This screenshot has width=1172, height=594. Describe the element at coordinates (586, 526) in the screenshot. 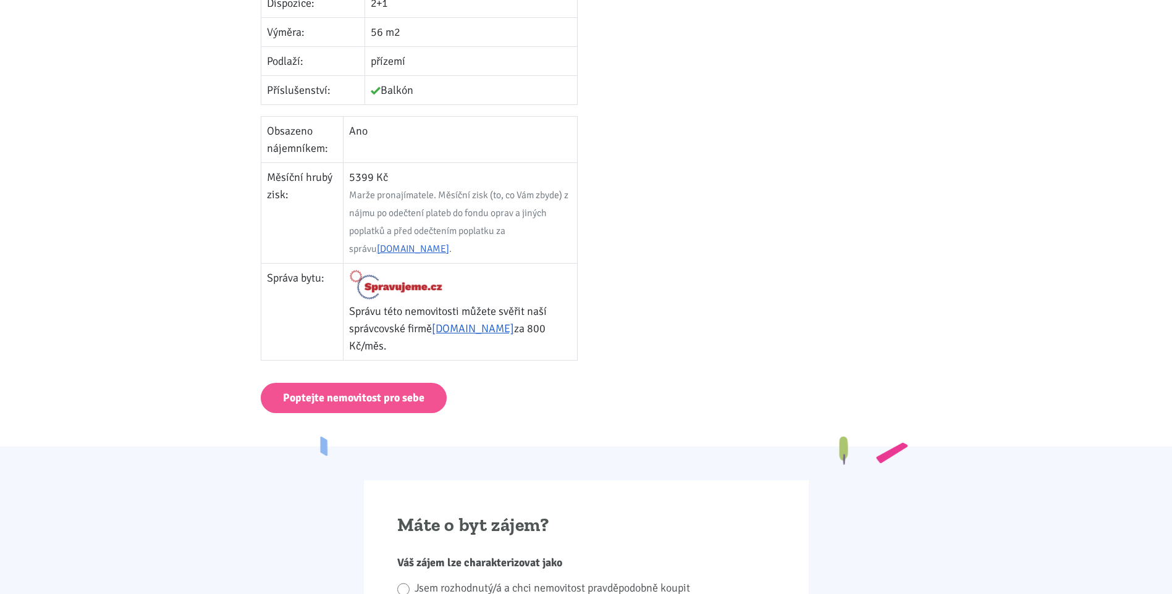

I see `h2: Máte o byt zájem?` at that location.